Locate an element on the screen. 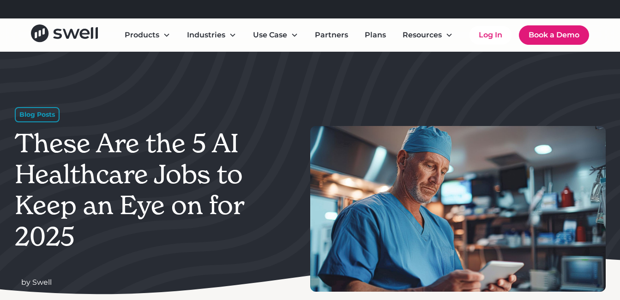 This screenshot has height=300, width=620. a: Plans is located at coordinates (375, 35).